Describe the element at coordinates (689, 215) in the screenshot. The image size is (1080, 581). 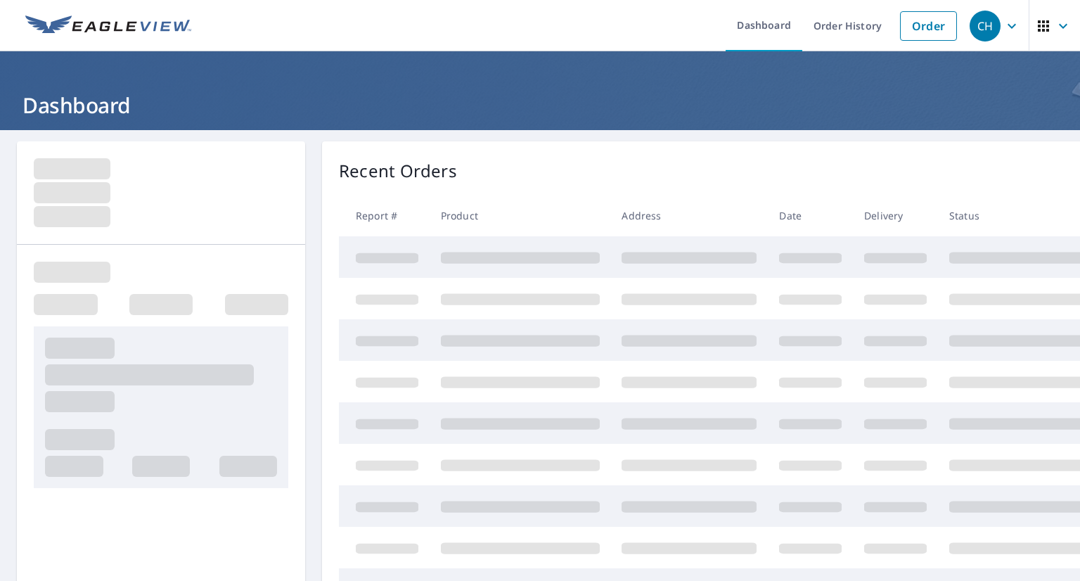
I see `th: Address` at that location.